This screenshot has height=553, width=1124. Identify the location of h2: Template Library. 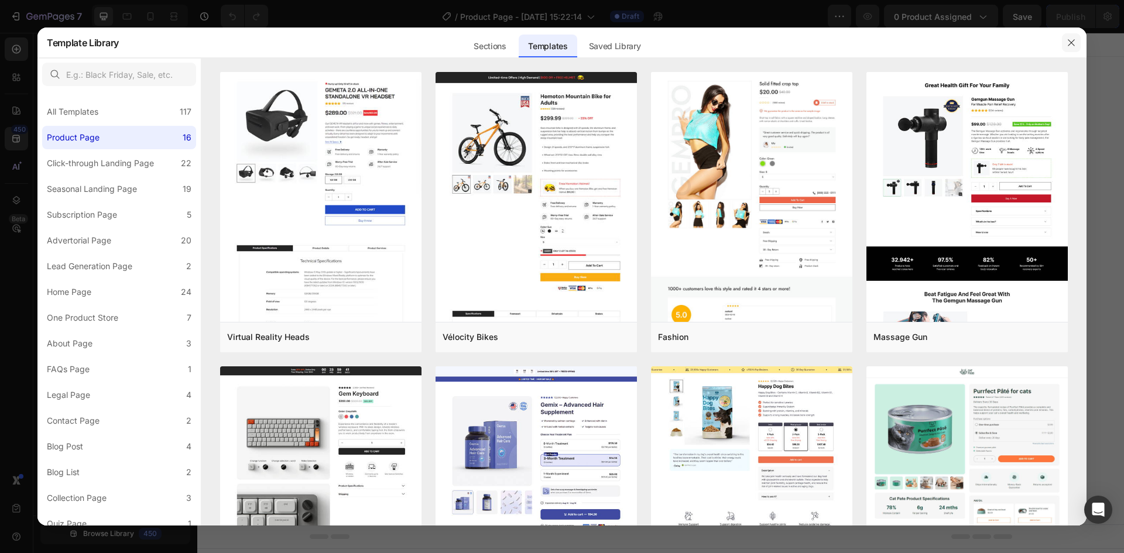
(83, 43).